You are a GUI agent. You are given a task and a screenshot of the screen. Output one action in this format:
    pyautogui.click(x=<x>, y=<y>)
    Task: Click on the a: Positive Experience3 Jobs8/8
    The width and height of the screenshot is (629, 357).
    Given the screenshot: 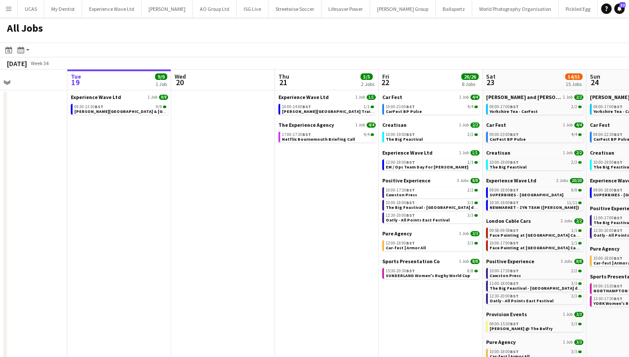 What is the action you would take?
    pyautogui.click(x=535, y=261)
    